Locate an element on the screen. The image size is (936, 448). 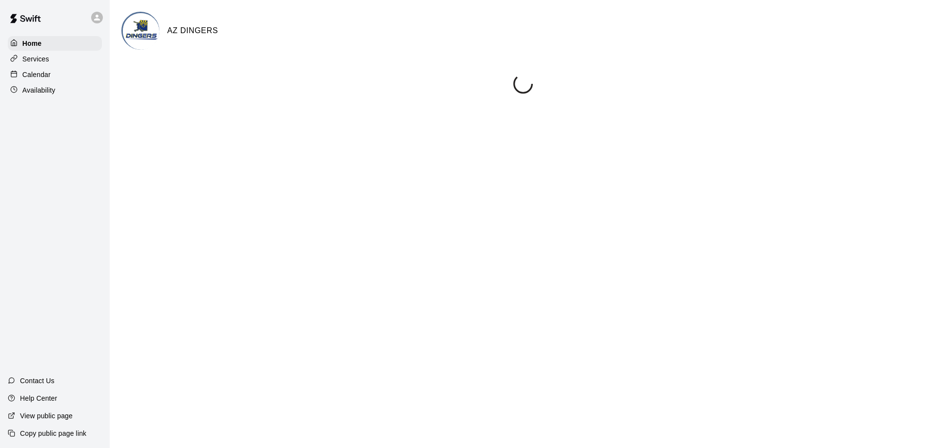
p: Calendar is located at coordinates (37, 75).